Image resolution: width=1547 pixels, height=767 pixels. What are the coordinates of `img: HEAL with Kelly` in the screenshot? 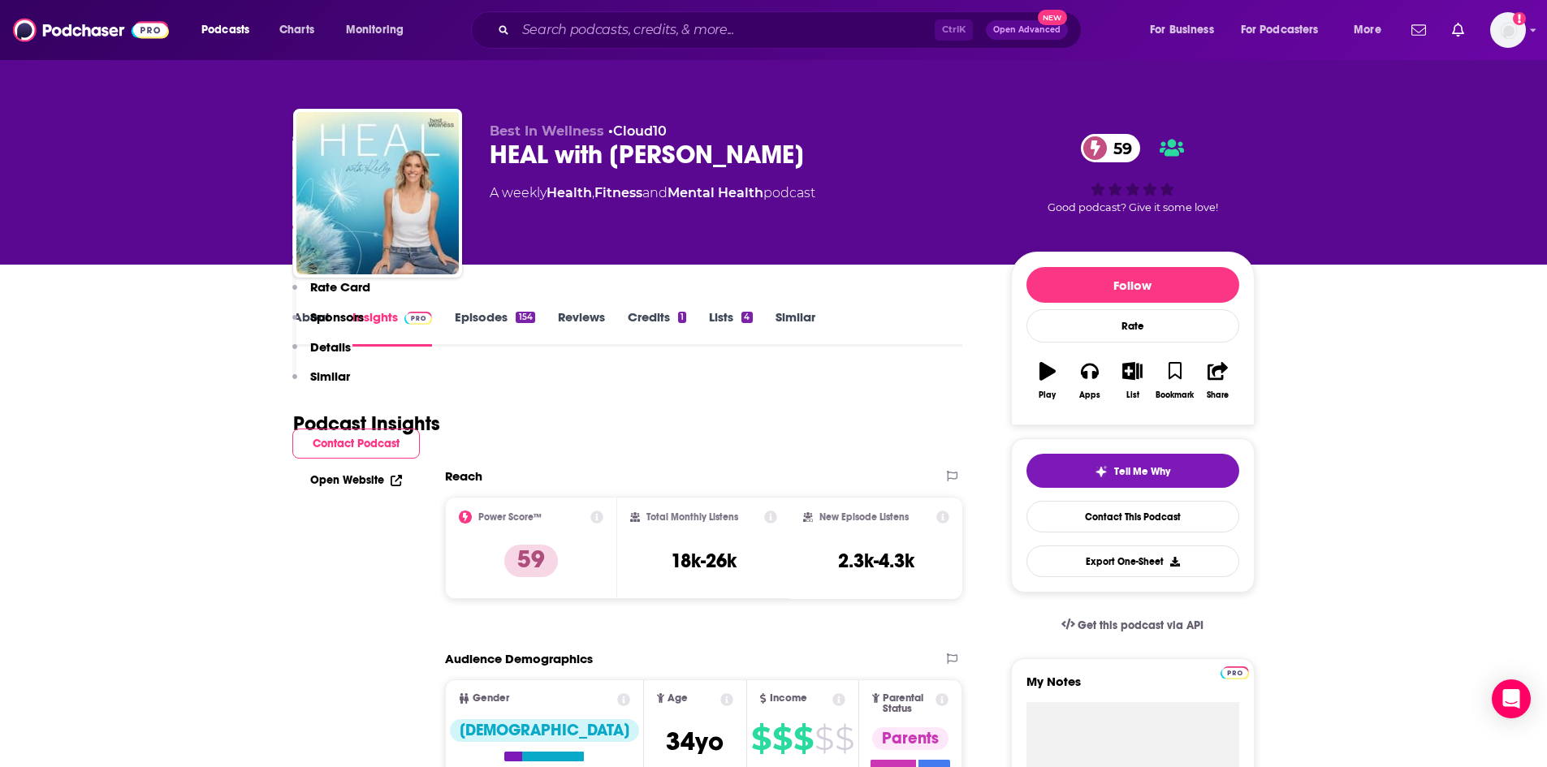 It's located at (378, 193).